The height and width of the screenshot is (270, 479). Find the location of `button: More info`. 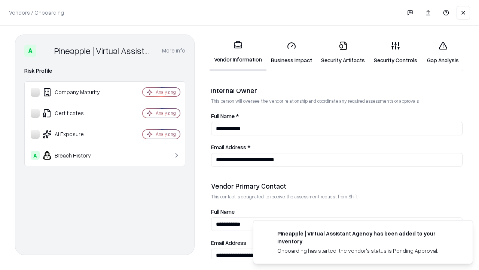

button: More info is located at coordinates (174, 51).